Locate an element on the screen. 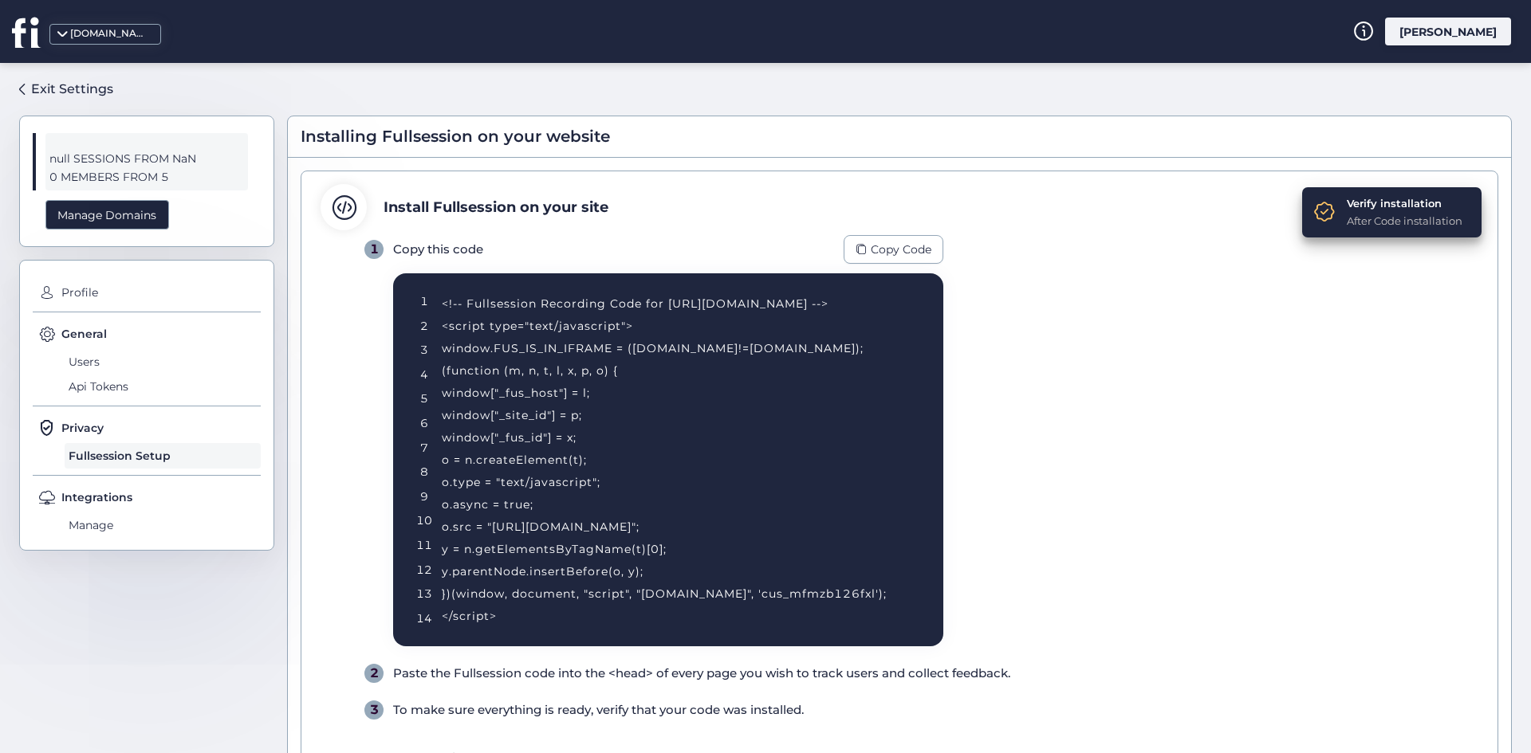 The height and width of the screenshot is (753, 1531). span: Copy Code is located at coordinates (901, 250).